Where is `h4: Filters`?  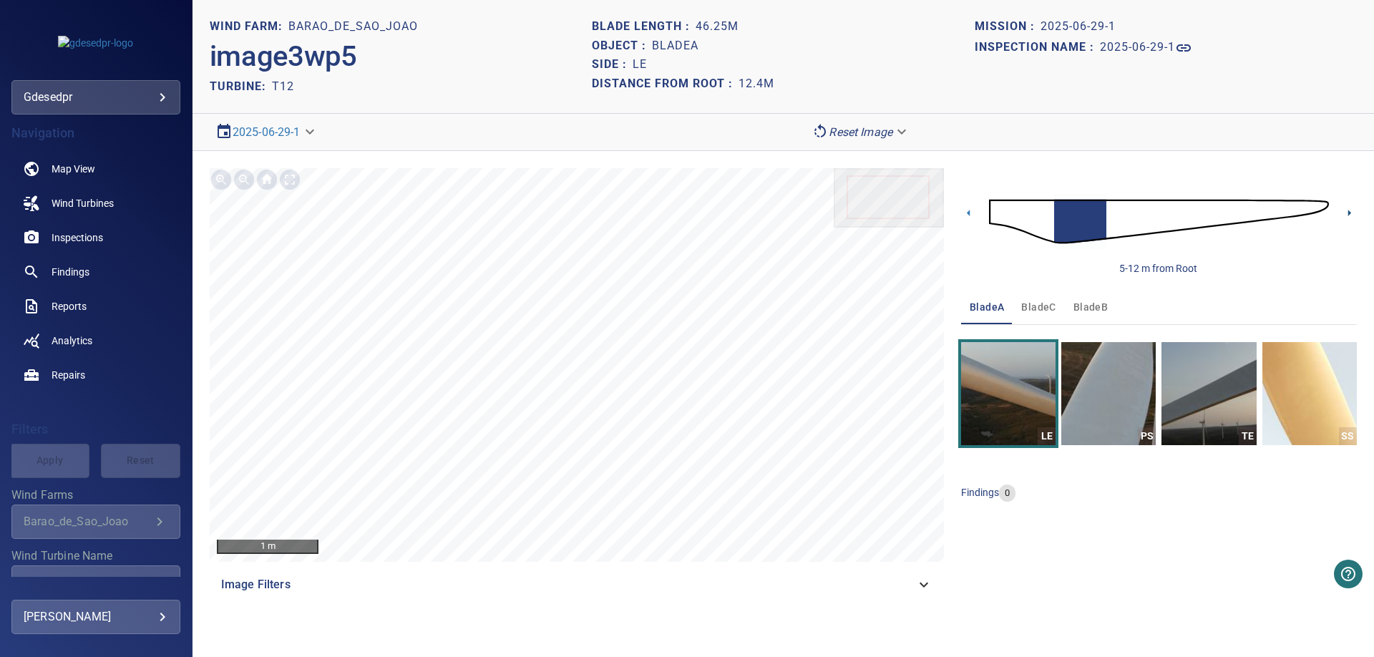 h4: Filters is located at coordinates (96, 429).